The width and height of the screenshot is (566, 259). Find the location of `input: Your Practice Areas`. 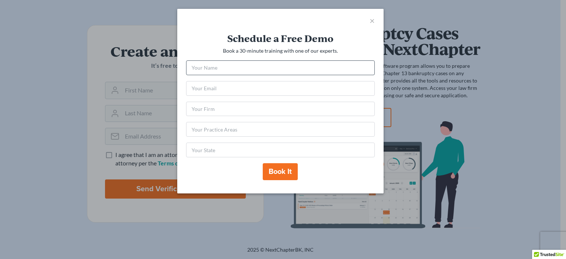

input: Your Practice Areas is located at coordinates (280, 129).